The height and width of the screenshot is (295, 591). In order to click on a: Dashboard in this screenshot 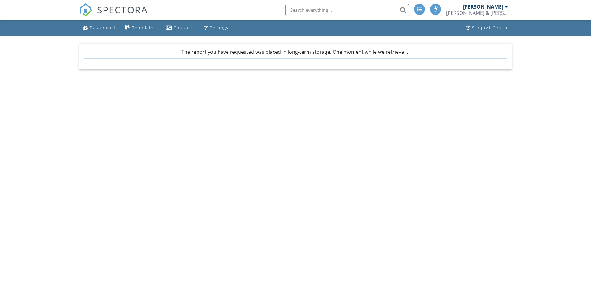, I will do `click(99, 28)`.